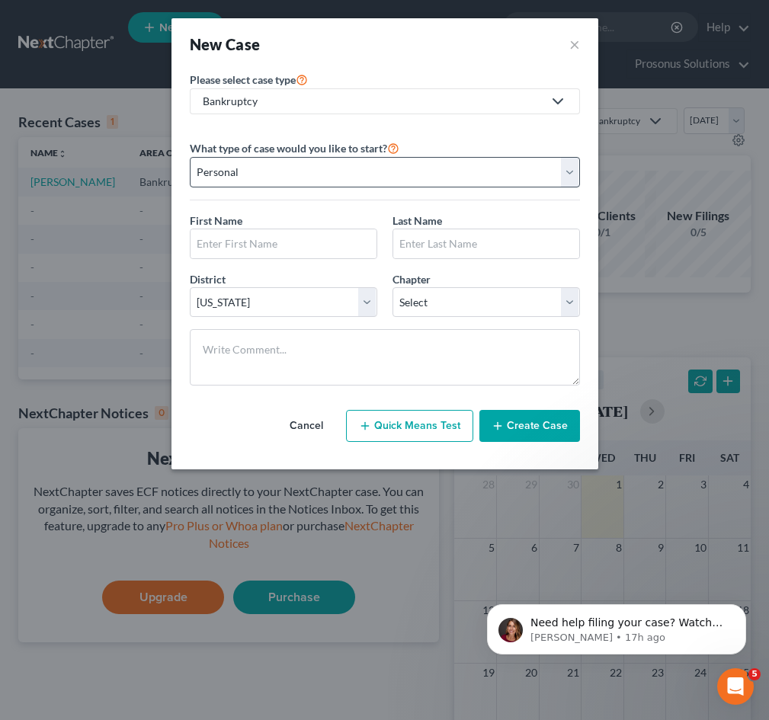  Describe the element at coordinates (486, 244) in the screenshot. I see `input: Enter Last Name` at that location.